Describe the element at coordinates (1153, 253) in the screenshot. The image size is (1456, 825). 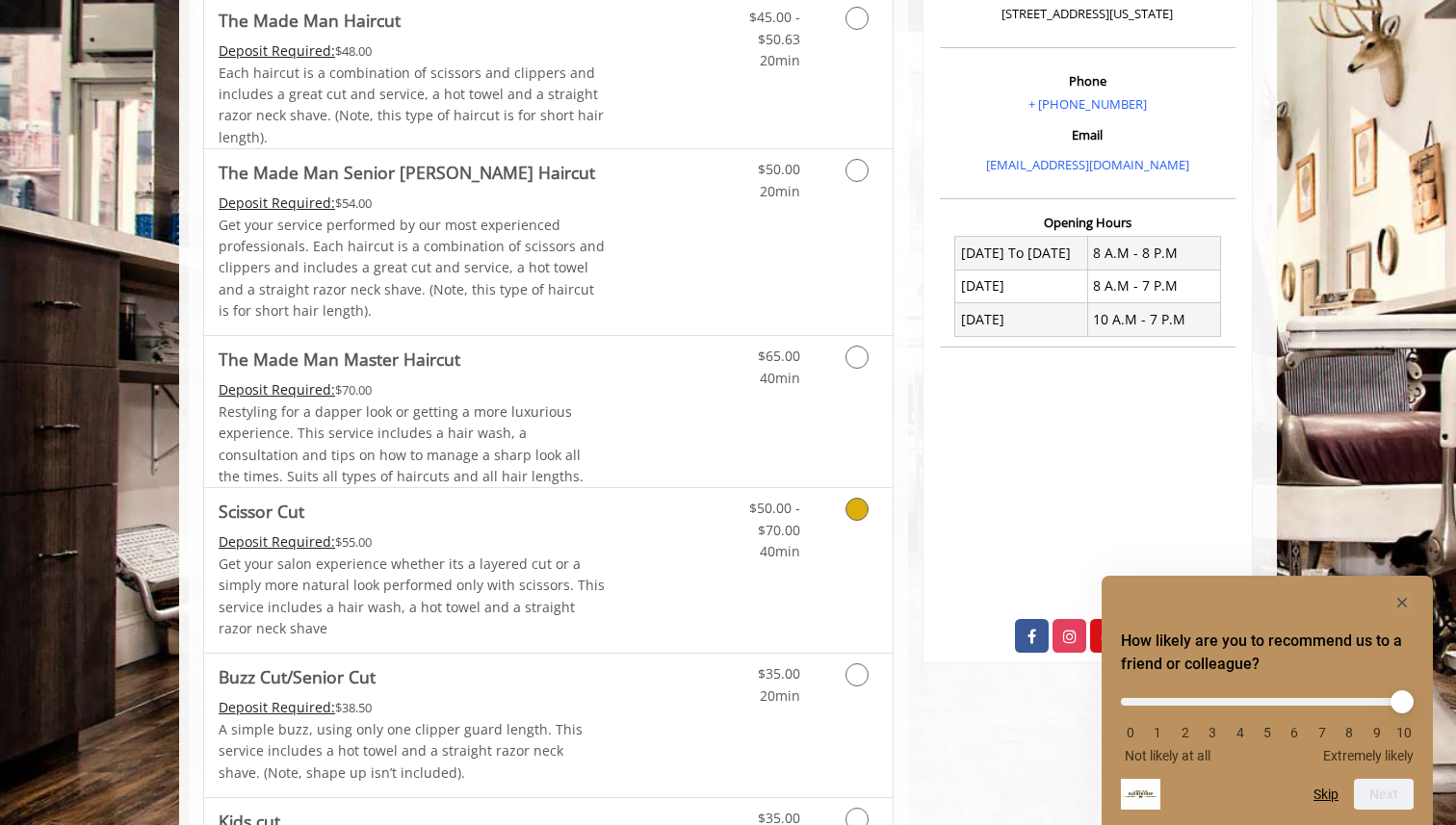
I see `td: 8 A.M - 8 P.M` at that location.